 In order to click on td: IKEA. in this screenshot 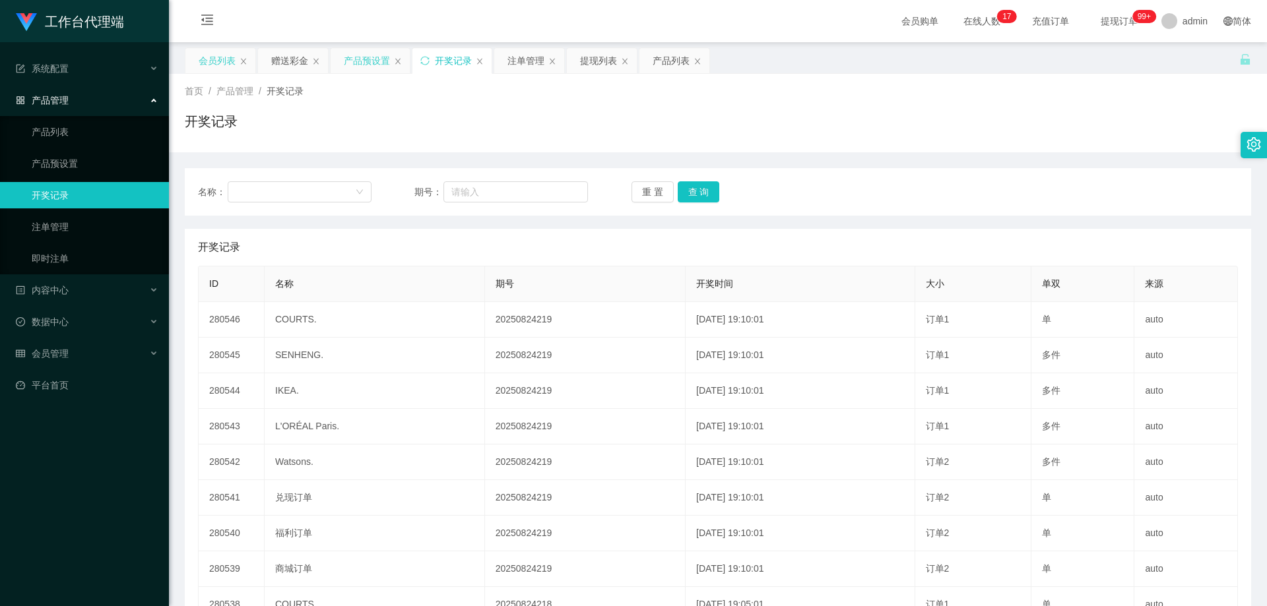, I will do `click(375, 391)`.